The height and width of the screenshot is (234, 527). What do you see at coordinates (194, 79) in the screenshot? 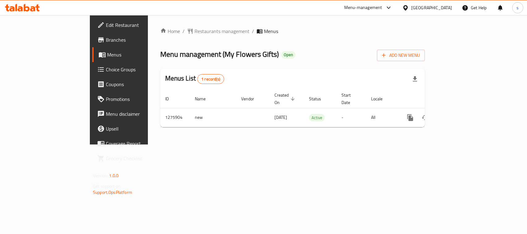
I see `h2: Menus List` at bounding box center [194, 79].